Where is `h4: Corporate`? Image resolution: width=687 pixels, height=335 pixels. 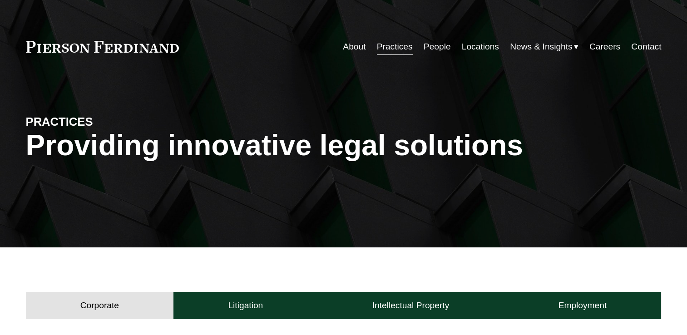 h4: Corporate is located at coordinates (99, 306).